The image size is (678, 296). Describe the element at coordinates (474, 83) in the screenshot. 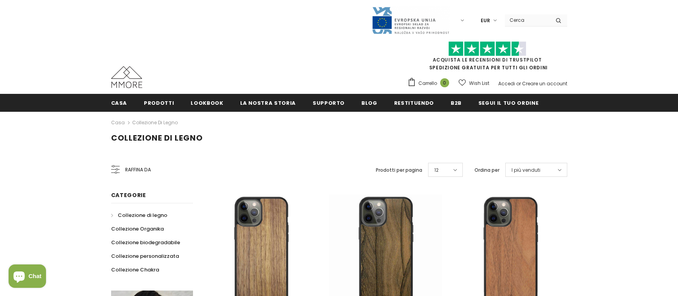

I see `a: Wish List` at that location.